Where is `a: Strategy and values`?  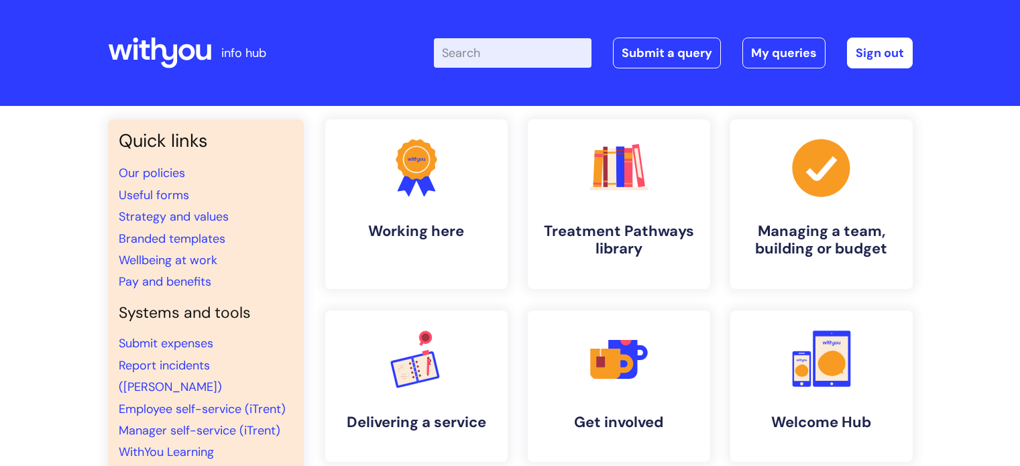
a: Strategy and values is located at coordinates (174, 217).